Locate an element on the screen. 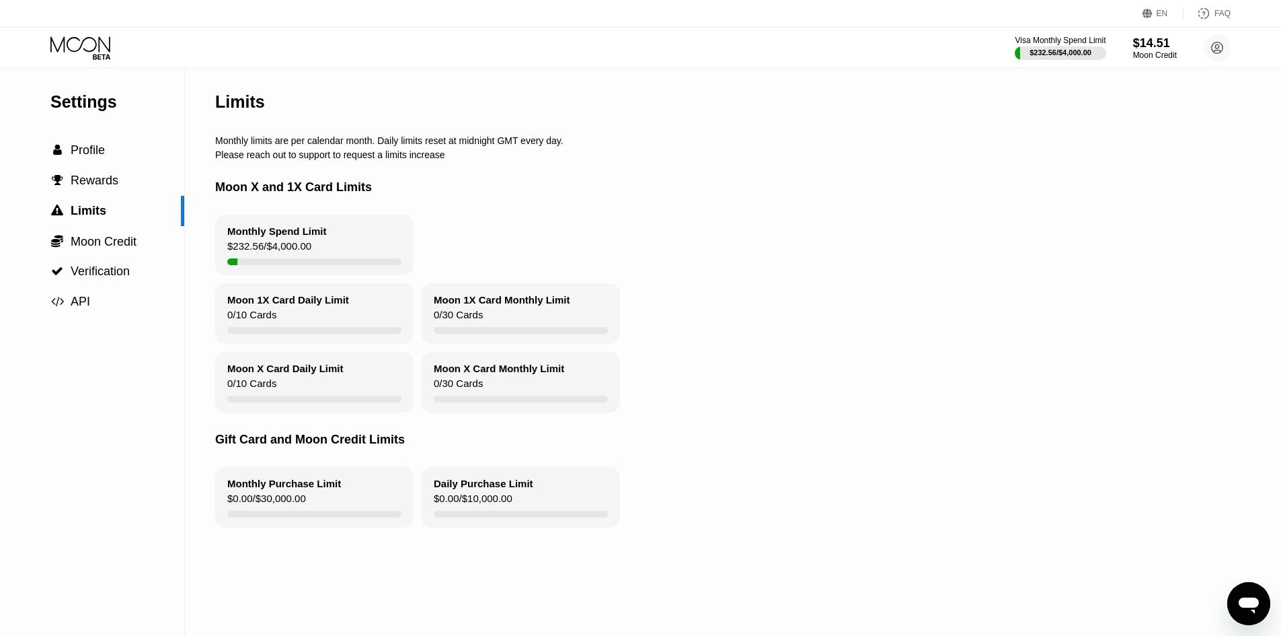 This screenshot has height=636, width=1281. div: Daily Purchase Limit is located at coordinates (484, 483).